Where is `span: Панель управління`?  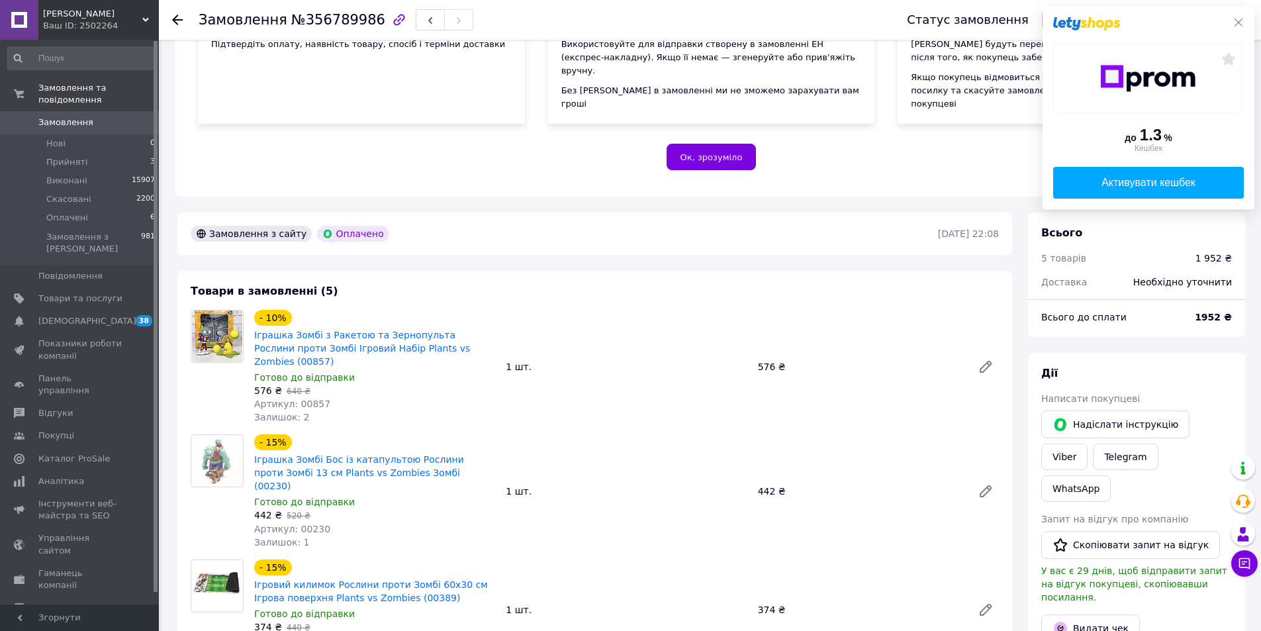 span: Панель управління is located at coordinates (80, 385).